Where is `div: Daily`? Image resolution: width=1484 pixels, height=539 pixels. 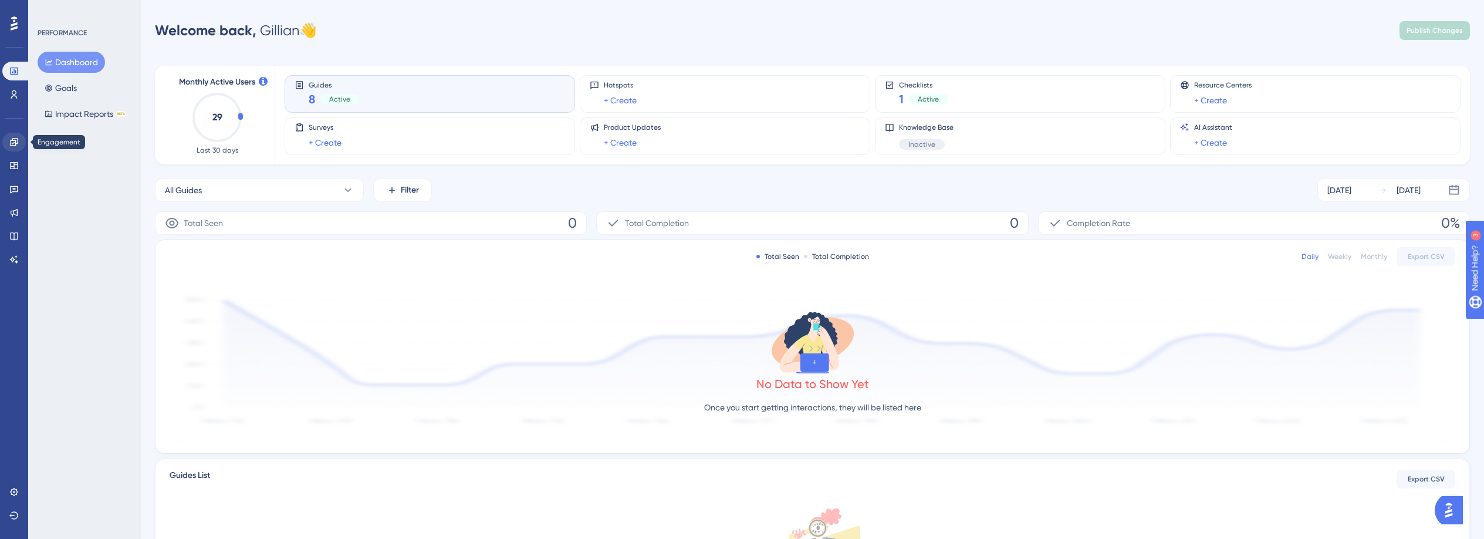 div: Daily is located at coordinates (1310, 256).